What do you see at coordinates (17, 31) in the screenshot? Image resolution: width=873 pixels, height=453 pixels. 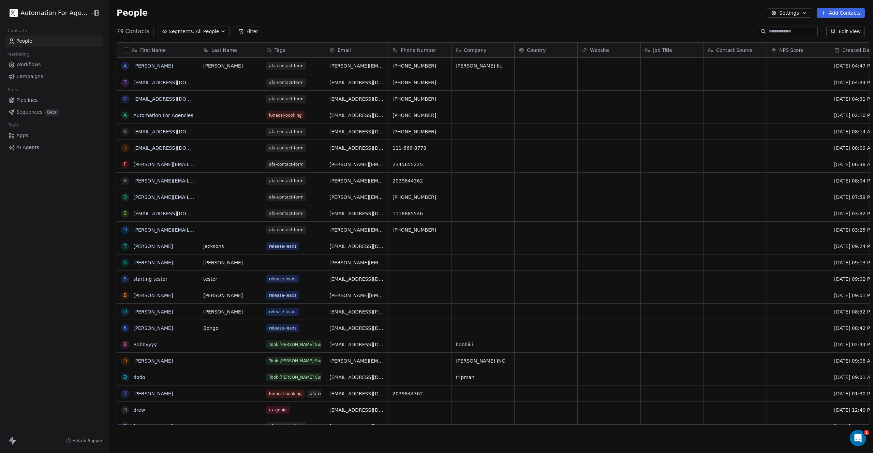 I see `span: Contacts` at bounding box center [17, 31].